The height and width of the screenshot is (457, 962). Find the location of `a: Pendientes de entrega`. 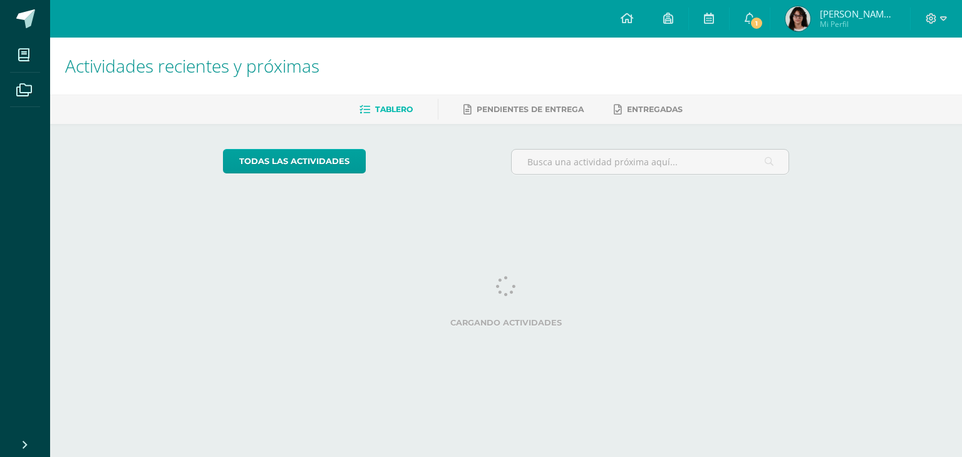

a: Pendientes de entrega is located at coordinates (524, 110).